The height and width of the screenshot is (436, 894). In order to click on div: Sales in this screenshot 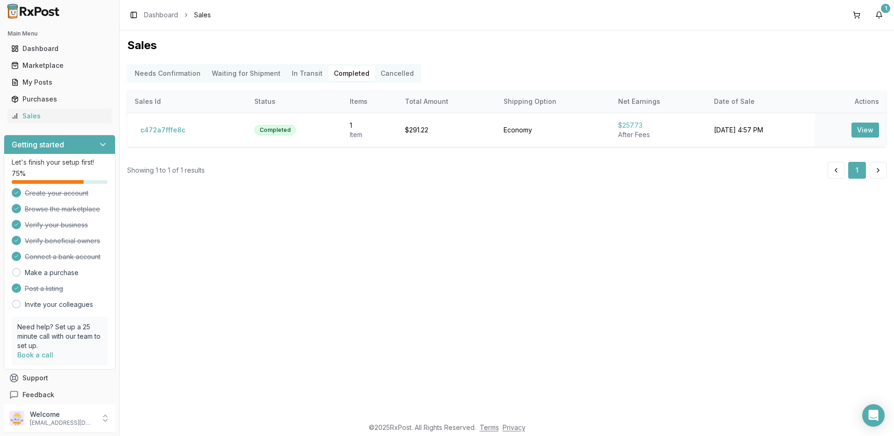, I will do `click(59, 116)`.